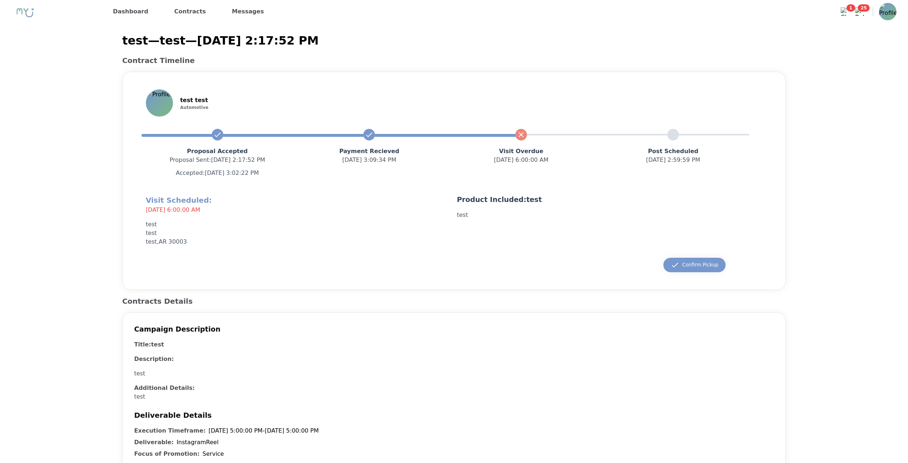 Image resolution: width=908 pixels, height=463 pixels. What do you see at coordinates (845, 12) in the screenshot?
I see `img: Chat` at bounding box center [845, 12].